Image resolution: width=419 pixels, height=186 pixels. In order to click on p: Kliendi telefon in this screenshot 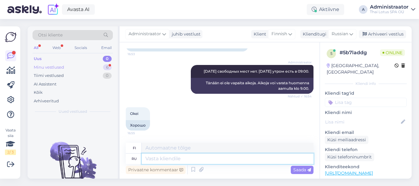, I will do `click(366, 150)`.